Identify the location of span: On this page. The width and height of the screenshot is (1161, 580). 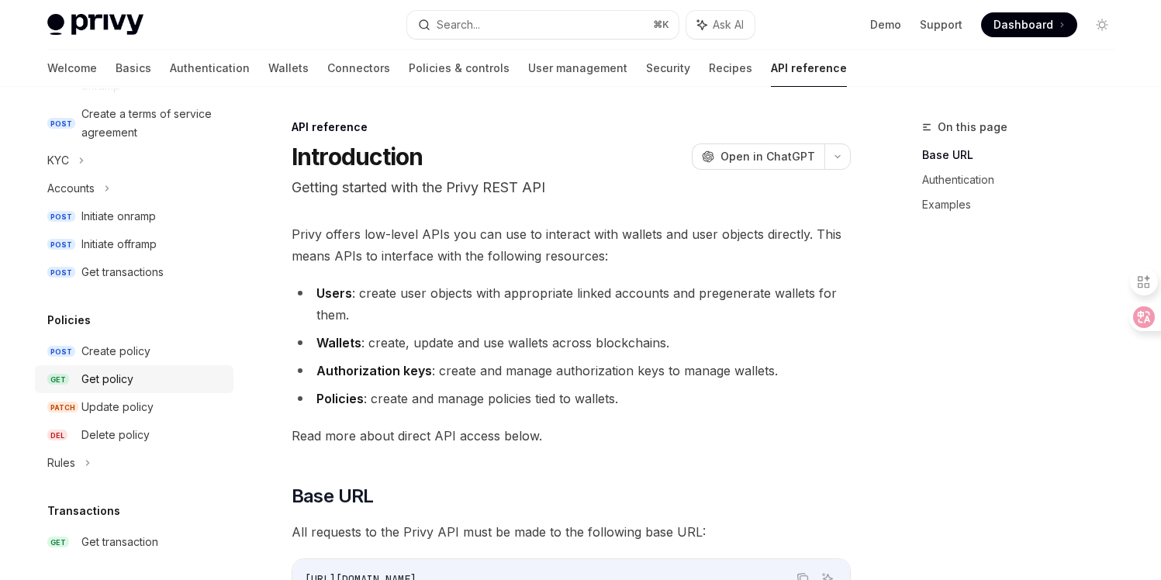
(973, 127).